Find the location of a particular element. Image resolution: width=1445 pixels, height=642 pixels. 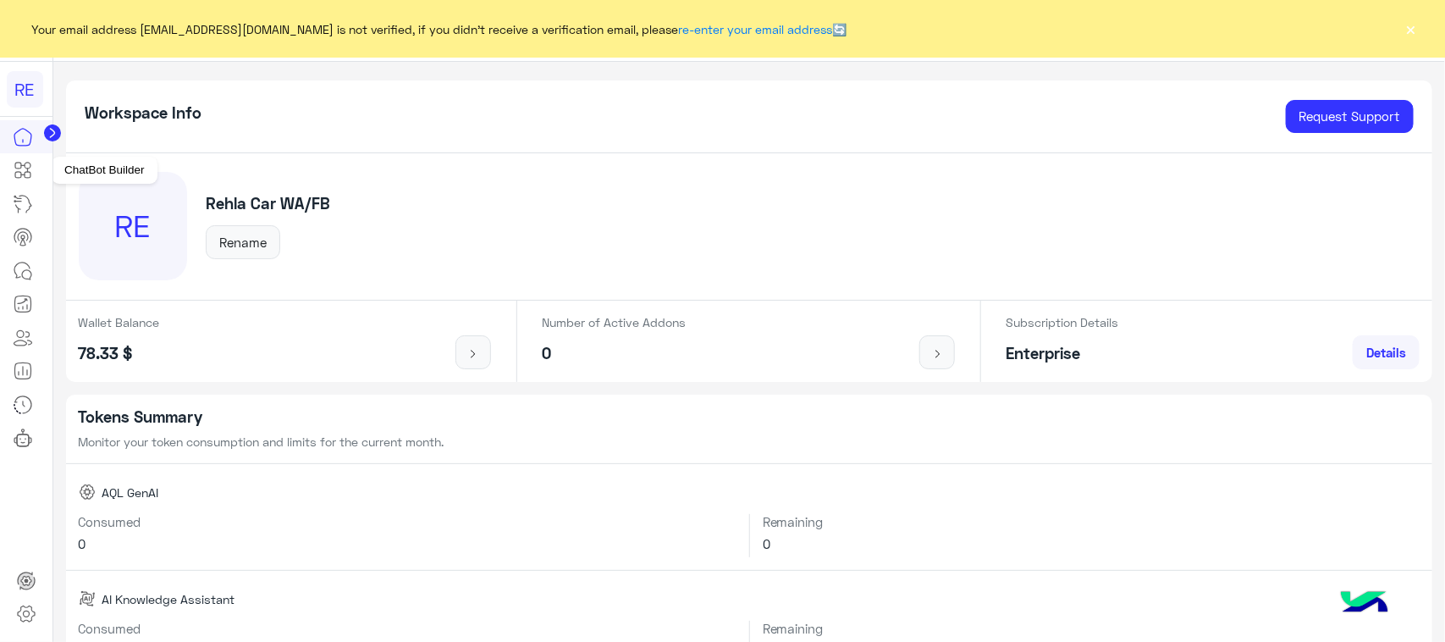

h5: Rehla Car WA/FB is located at coordinates (267, 203).